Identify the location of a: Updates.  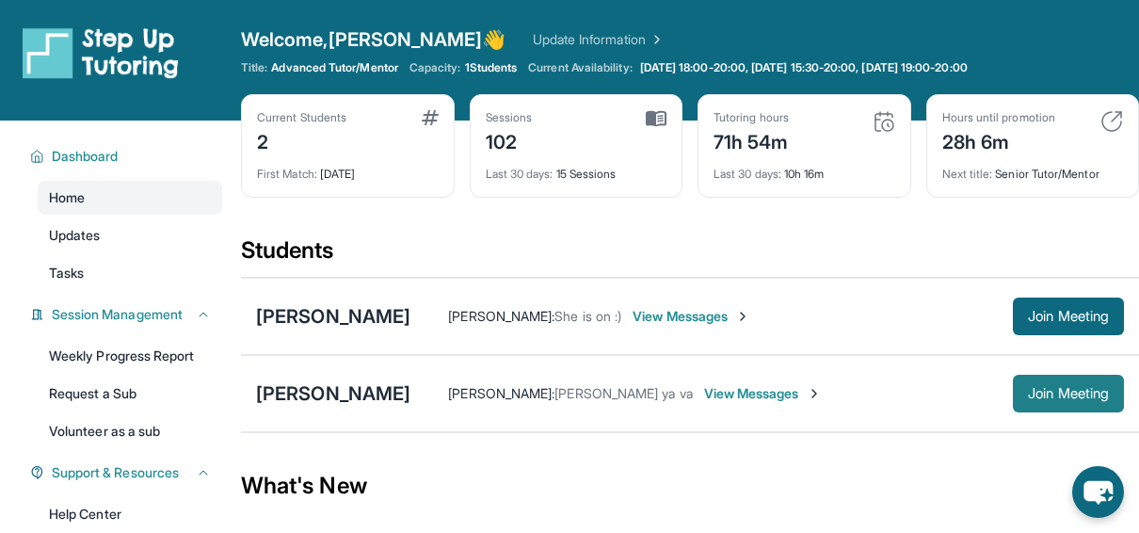
(130, 235).